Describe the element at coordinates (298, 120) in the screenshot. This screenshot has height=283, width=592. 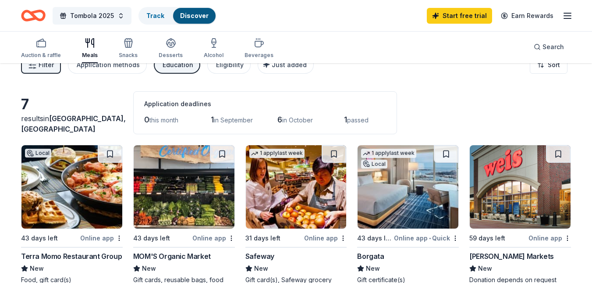
I see `span: in October` at that location.